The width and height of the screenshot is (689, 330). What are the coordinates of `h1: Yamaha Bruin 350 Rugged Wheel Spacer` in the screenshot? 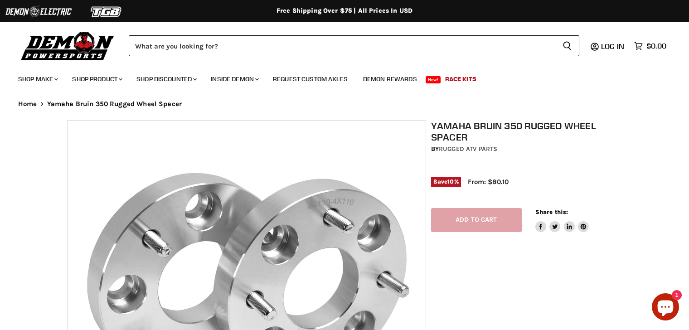 It's located at (529, 131).